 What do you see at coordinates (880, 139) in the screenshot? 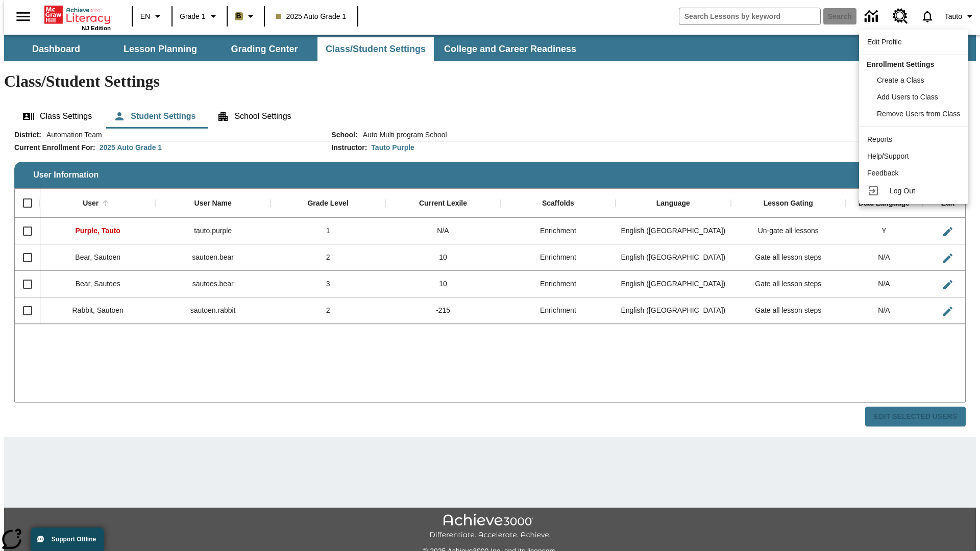
I see `span: Reports` at bounding box center [880, 139].